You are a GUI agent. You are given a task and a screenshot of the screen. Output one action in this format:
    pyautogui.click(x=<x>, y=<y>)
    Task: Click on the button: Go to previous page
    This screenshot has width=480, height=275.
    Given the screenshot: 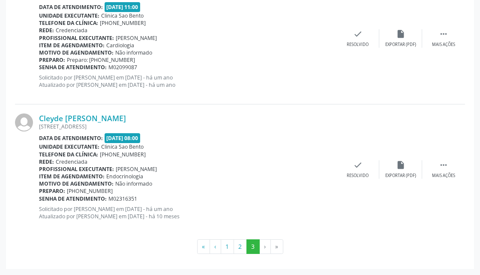 What is the action you would take?
    pyautogui.click(x=215, y=246)
    